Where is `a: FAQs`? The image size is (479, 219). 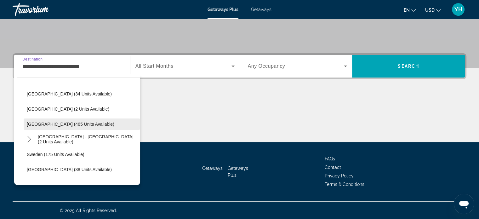 a: FAQs is located at coordinates (330, 159).